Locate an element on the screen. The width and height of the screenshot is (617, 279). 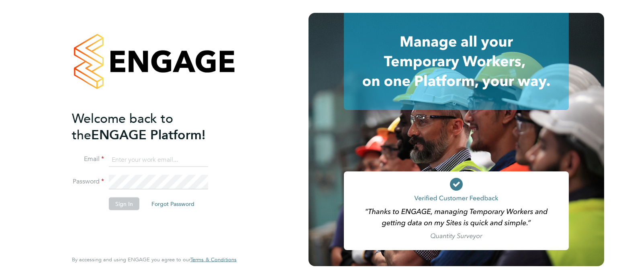
span: By accessing and using ENGAGE you agree to our is located at coordinates (154, 260).